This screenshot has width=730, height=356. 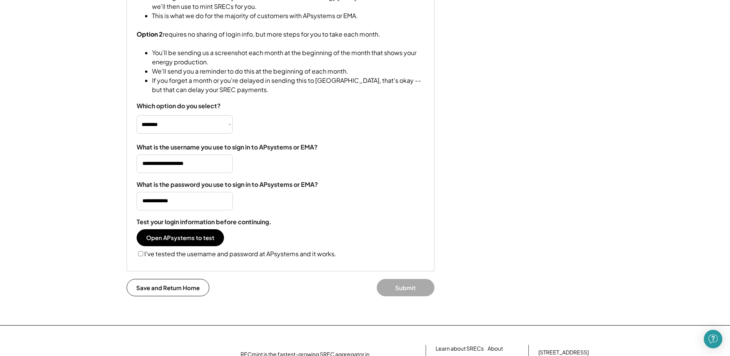 I want to click on strong: Option 2, so click(x=150, y=34).